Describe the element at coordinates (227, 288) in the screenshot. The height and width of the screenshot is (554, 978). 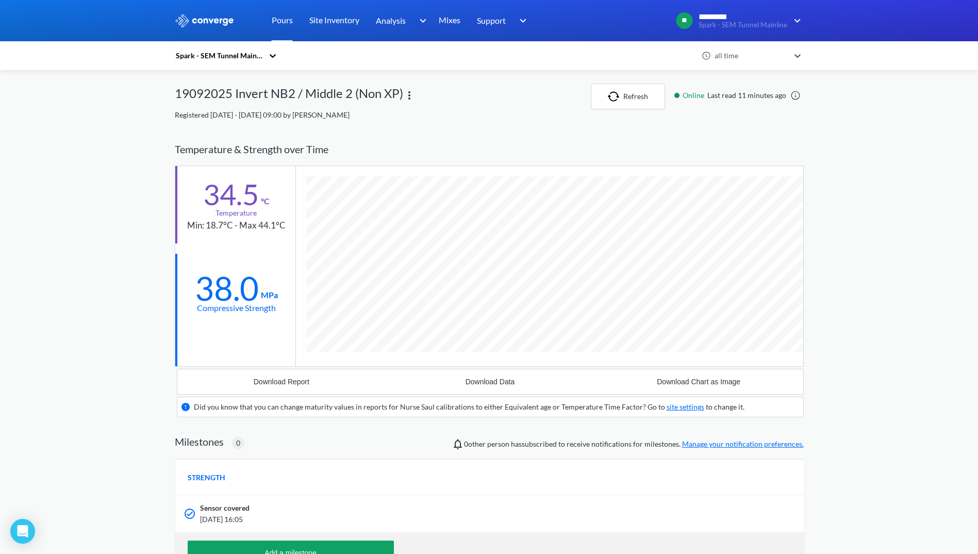
I see `div: 38.0` at that location.